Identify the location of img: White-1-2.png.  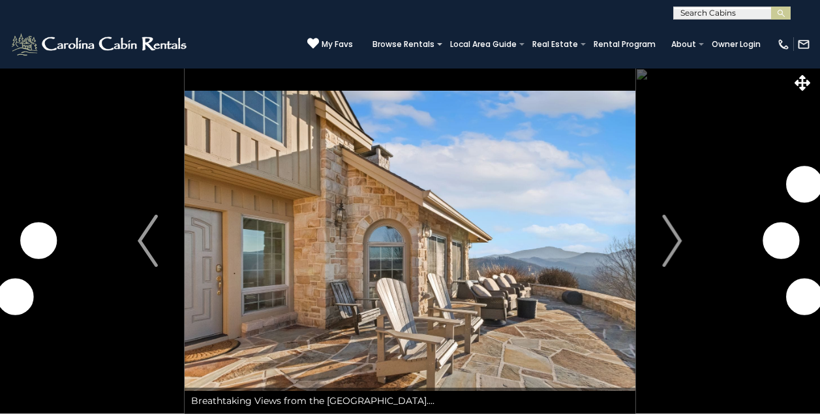
(100, 44).